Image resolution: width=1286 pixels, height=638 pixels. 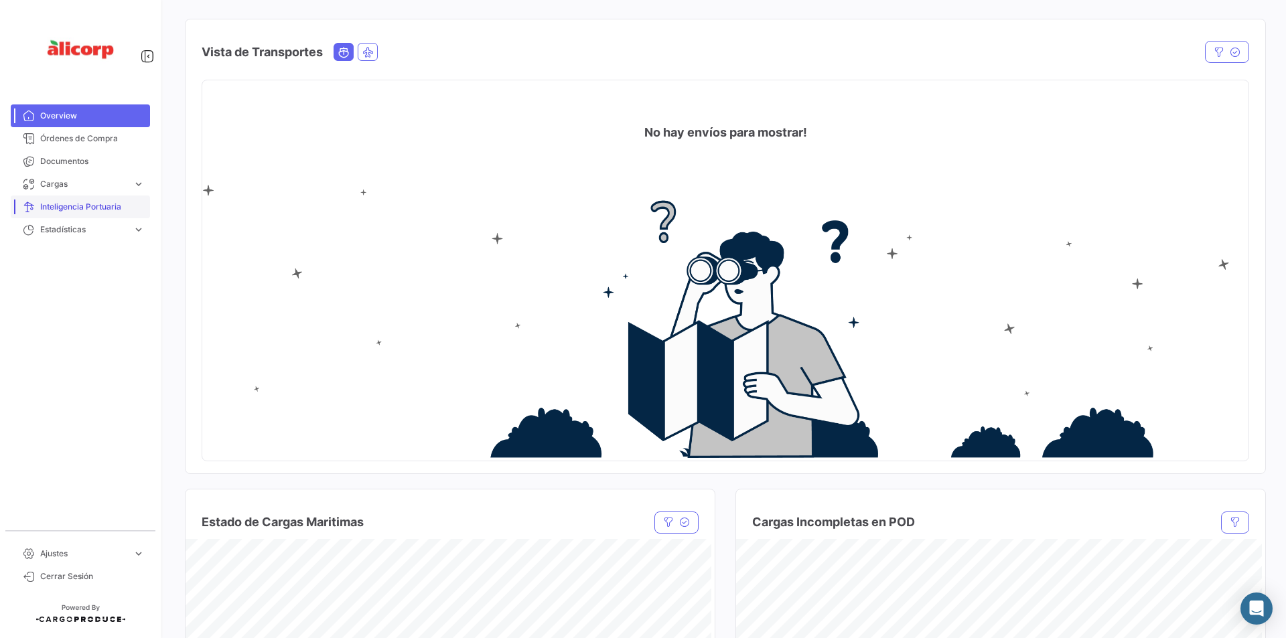 I want to click on button: Air, so click(x=368, y=52).